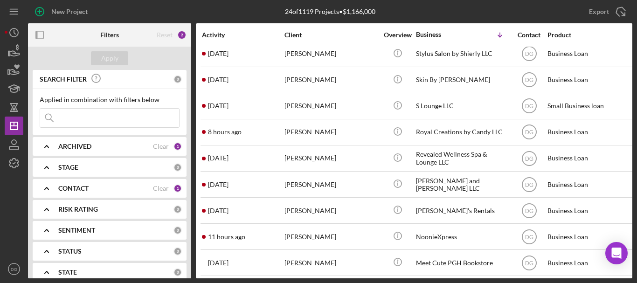 The image size is (637, 283). What do you see at coordinates (398, 35) in the screenshot?
I see `div: Overview` at bounding box center [398, 35].